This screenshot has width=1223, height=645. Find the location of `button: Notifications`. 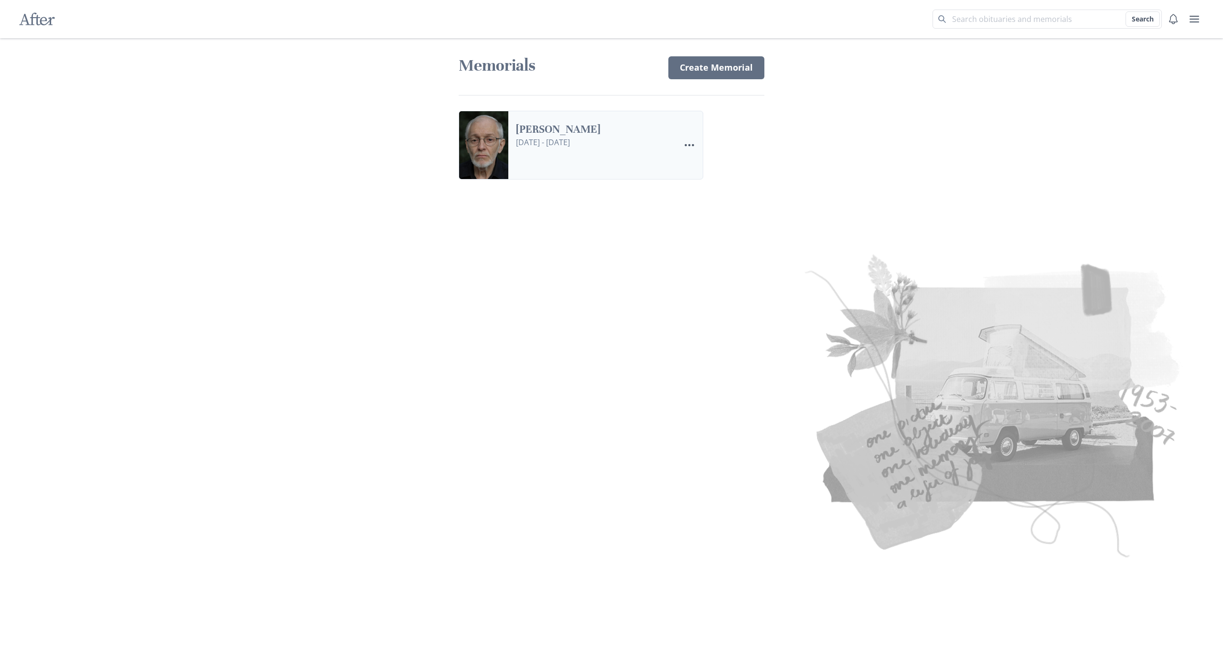

button: Notifications is located at coordinates (1173, 19).